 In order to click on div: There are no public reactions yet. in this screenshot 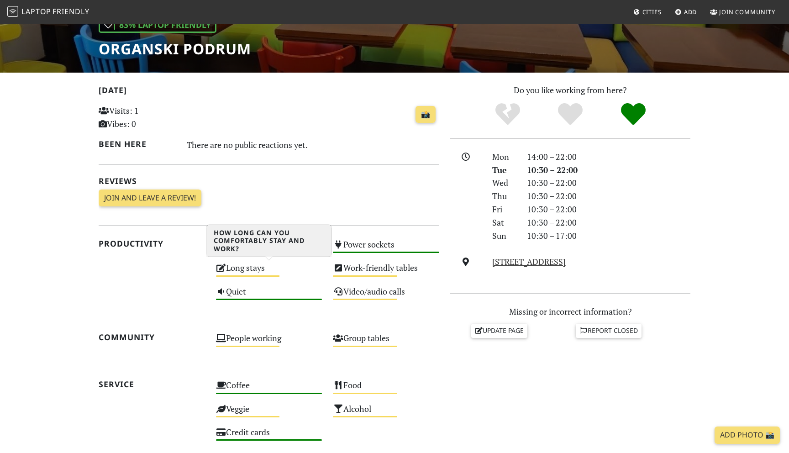, I will do `click(313, 145)`.